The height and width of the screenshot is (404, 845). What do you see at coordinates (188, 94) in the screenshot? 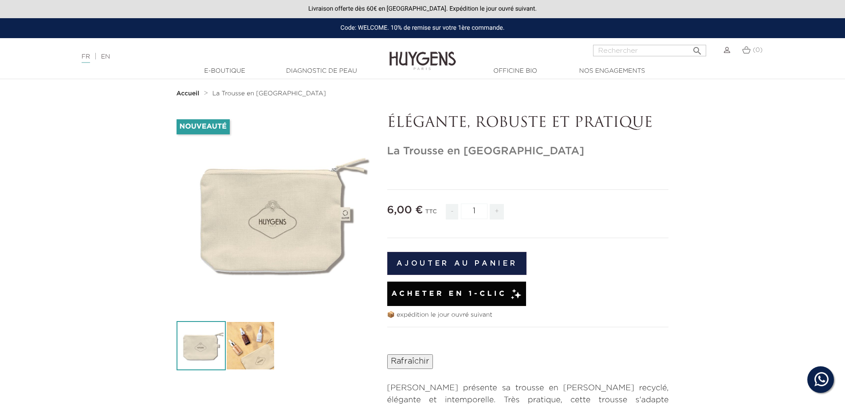
I see `strong: Accueil` at bounding box center [188, 94].